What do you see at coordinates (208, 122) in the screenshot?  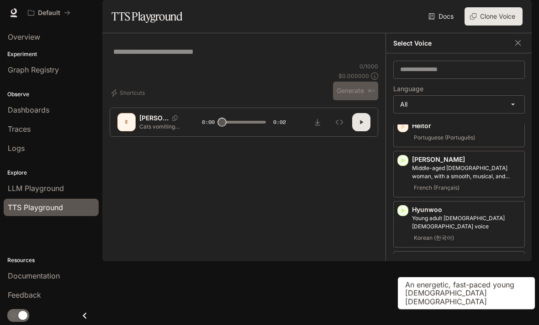 I see `span: 0:00` at bounding box center [208, 122].